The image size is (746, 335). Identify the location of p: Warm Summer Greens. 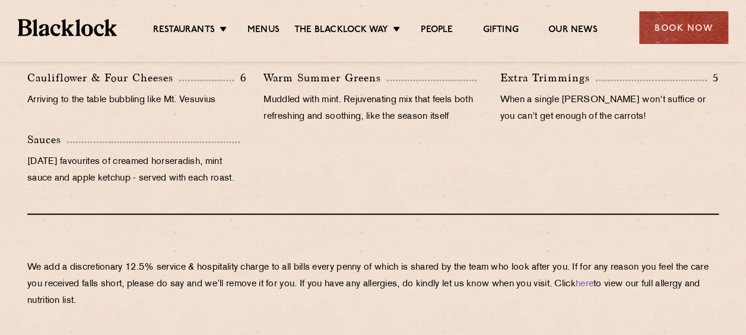
(325, 78).